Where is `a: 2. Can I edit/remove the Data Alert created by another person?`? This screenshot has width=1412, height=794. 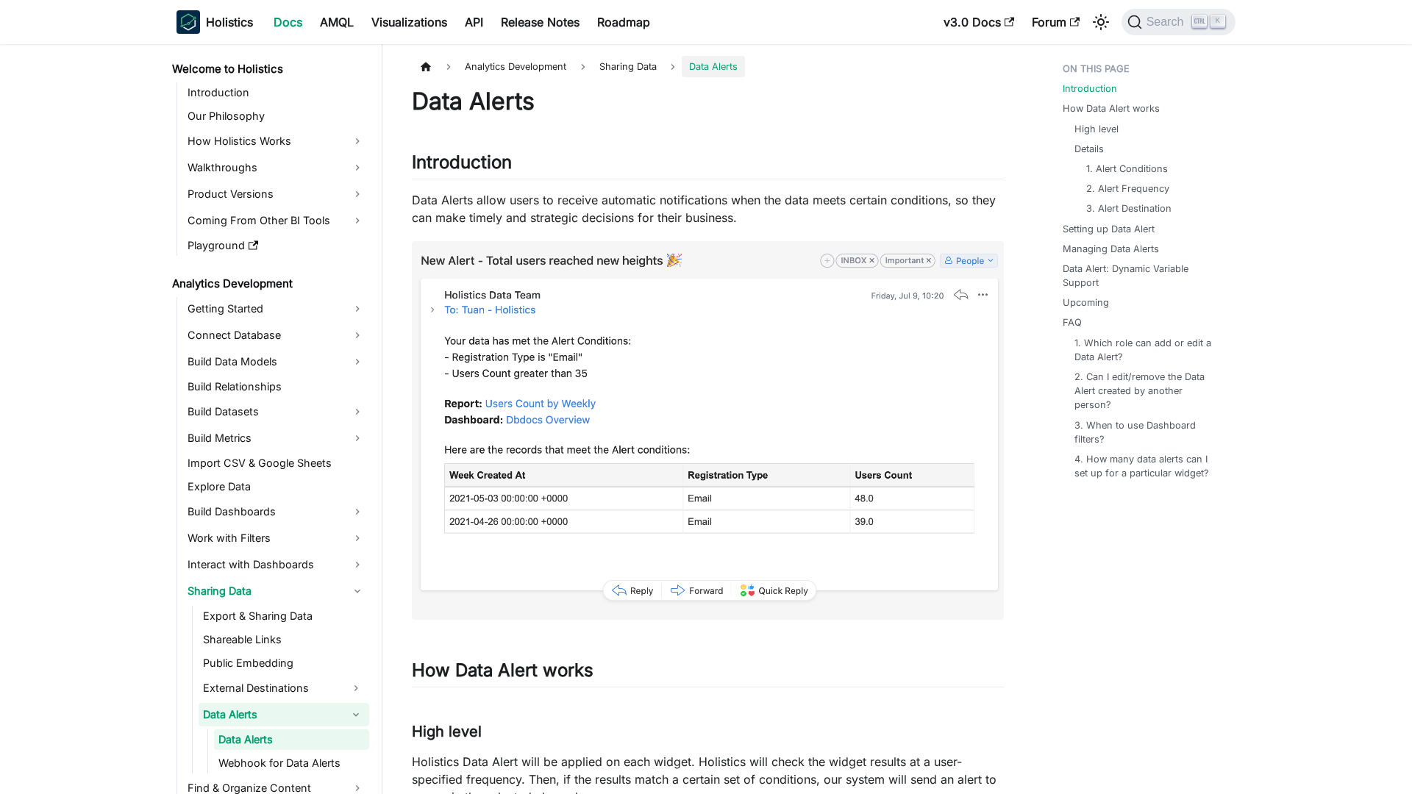 a: 2. Can I edit/remove the Data Alert created by another person? is located at coordinates (1147, 391).